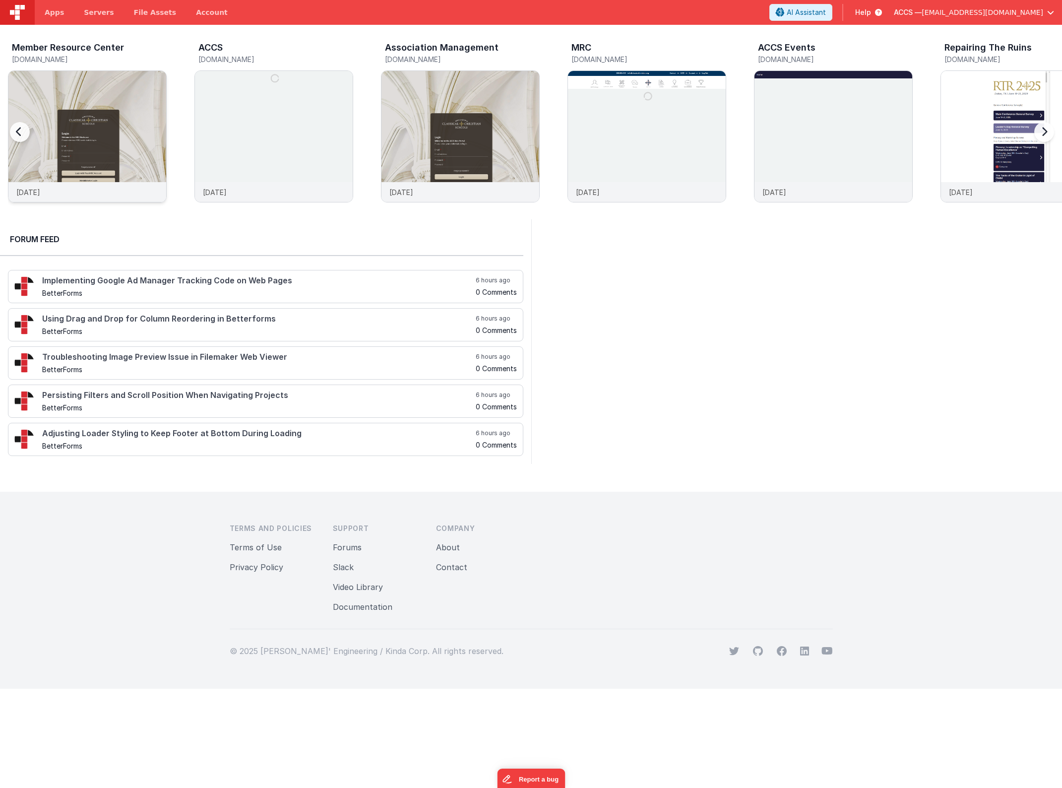 The height and width of the screenshot is (788, 1062). What do you see at coordinates (256, 567) in the screenshot?
I see `a: Privacy Policy` at bounding box center [256, 567].